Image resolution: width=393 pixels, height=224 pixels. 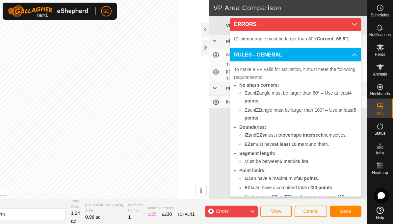 What do you see at coordinates (201, 191) in the screenshot?
I see `span: i` at bounding box center [201, 191].